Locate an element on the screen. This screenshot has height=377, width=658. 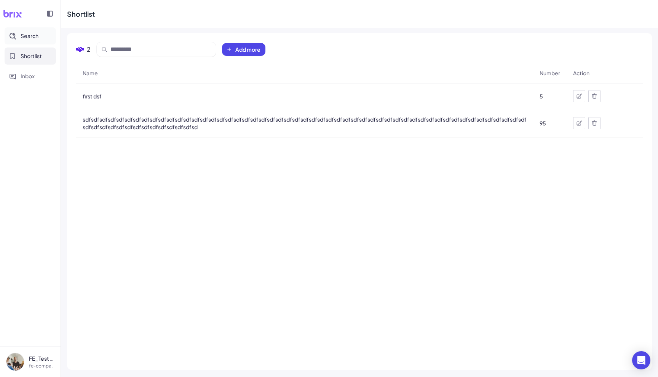
span: Number is located at coordinates (549, 73).